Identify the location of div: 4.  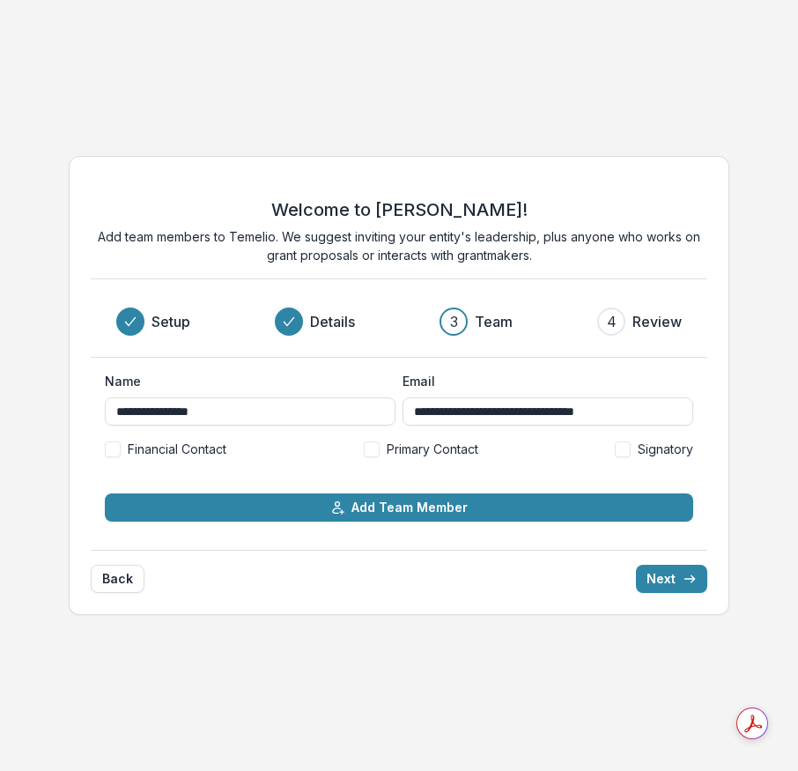
(611, 322).